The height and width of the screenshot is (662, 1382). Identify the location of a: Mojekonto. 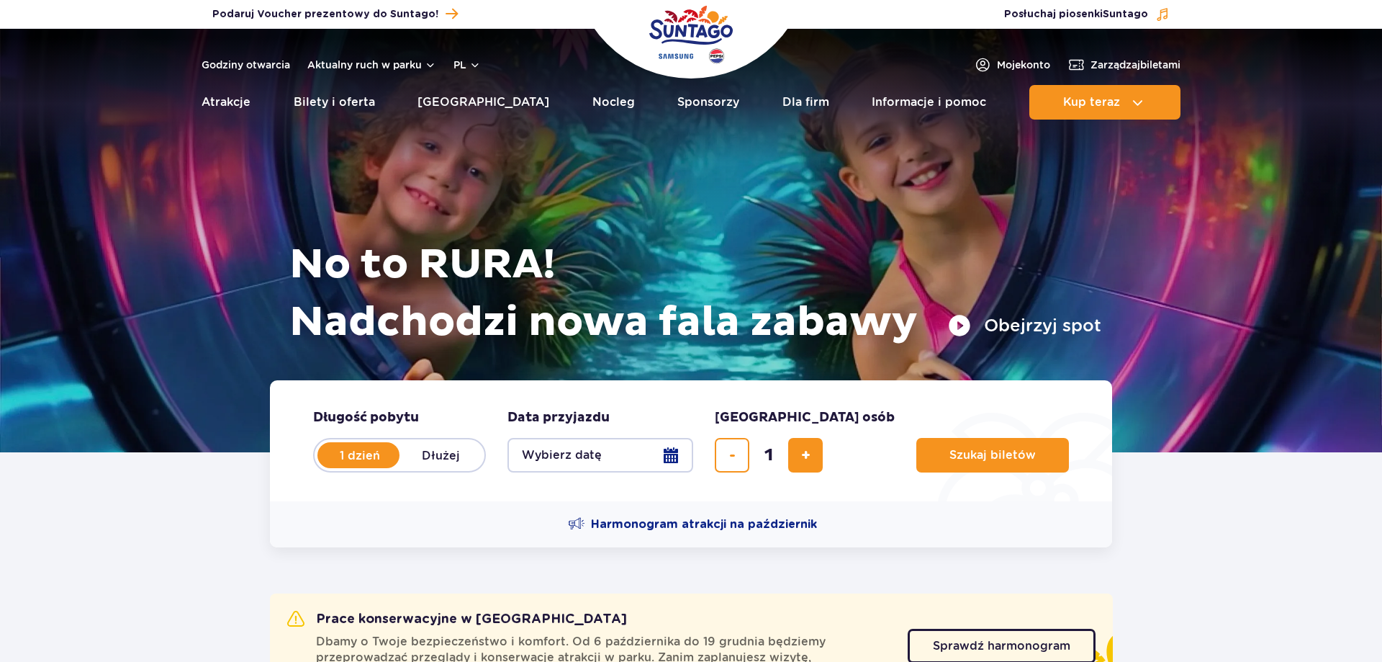
(1012, 65).